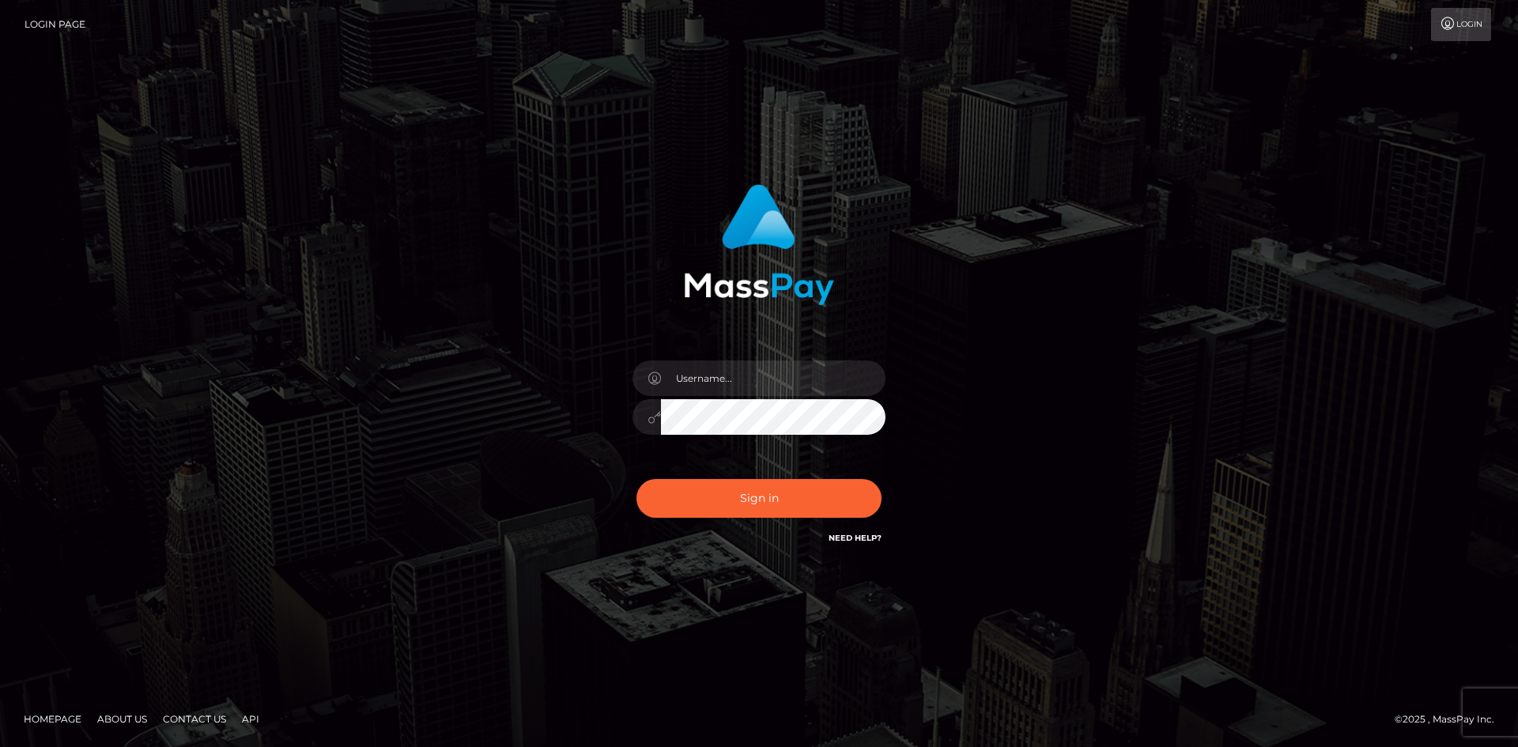 This screenshot has width=1518, height=747. What do you see at coordinates (759, 244) in the screenshot?
I see `img: MassPay Login` at bounding box center [759, 244].